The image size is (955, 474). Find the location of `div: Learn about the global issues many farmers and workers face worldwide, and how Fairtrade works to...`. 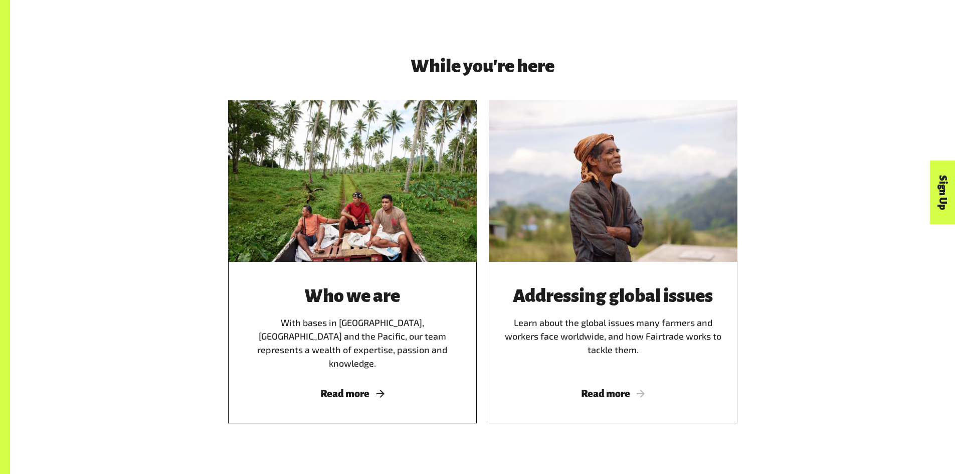

div: Learn about the global issues many farmers and workers face worldwide, and how Fairtrade works to... is located at coordinates (613, 328).